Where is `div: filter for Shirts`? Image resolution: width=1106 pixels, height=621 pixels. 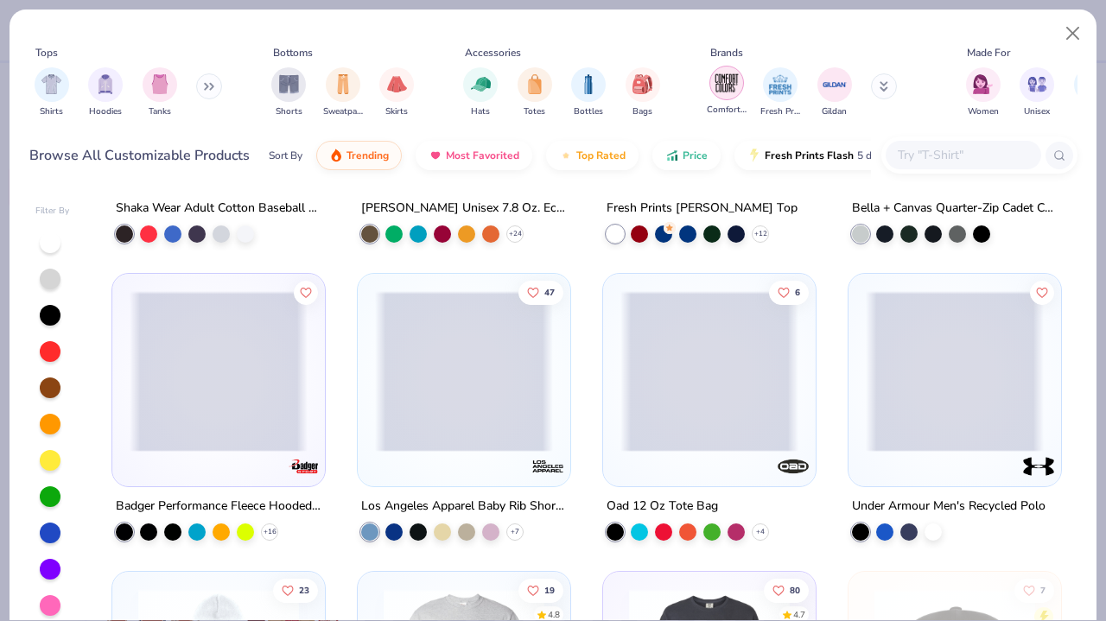
div: filter for Shirts is located at coordinates (52, 92).